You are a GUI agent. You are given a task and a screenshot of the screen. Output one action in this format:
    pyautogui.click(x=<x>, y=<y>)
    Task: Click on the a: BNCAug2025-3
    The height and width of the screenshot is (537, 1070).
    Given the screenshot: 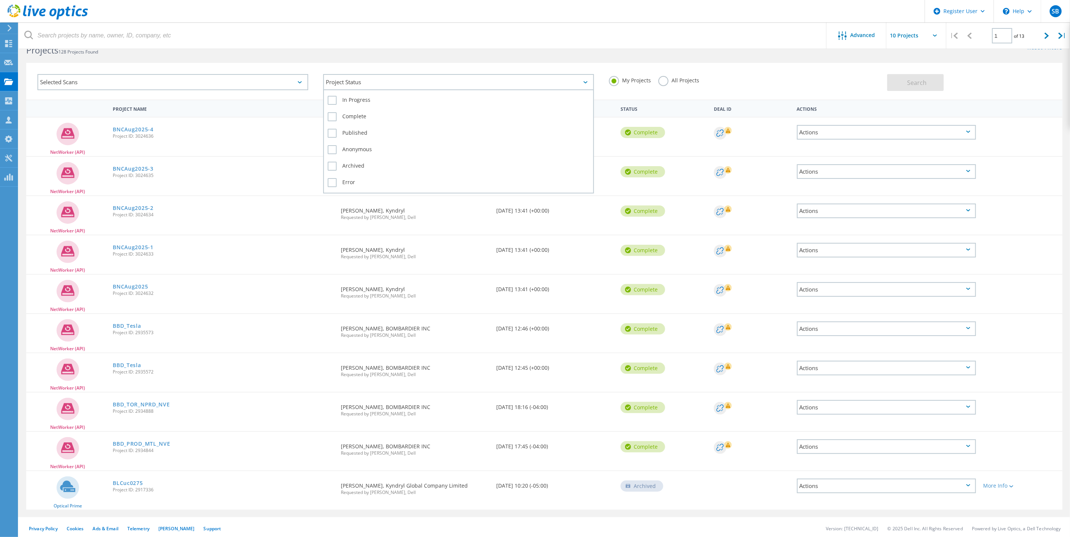 What is the action you would take?
    pyautogui.click(x=133, y=169)
    